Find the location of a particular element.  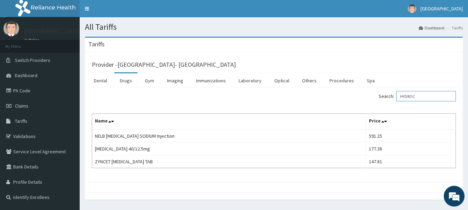

span: We're online! is located at coordinates (68, 97).